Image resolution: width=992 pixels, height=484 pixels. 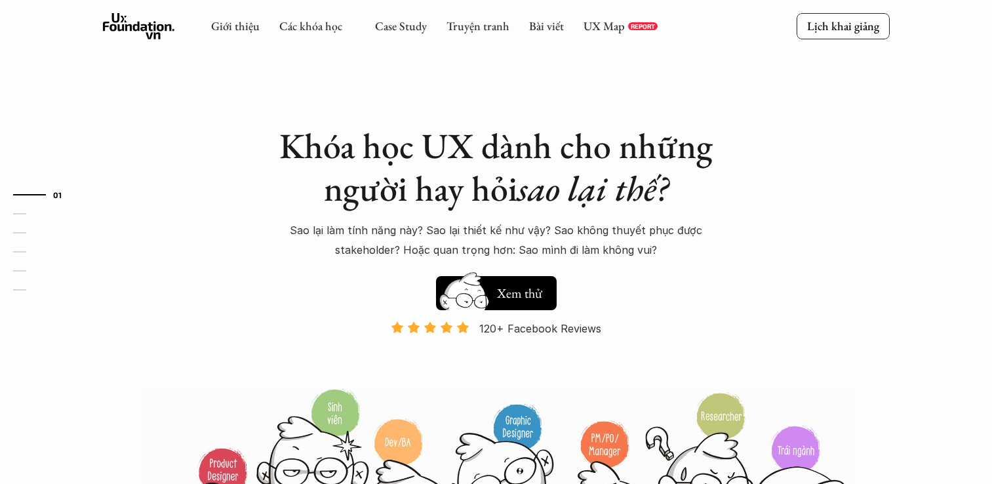 I want to click on a: Xem thử, so click(x=496, y=290).